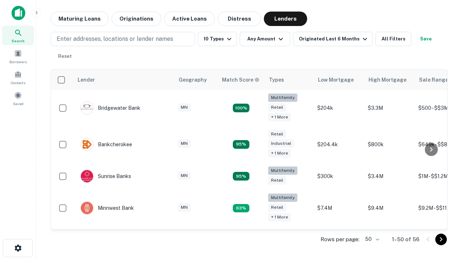 Image resolution: width=462 pixels, height=260 pixels. Describe the element at coordinates (18, 77) in the screenshot. I see `div: Contacts` at that location.